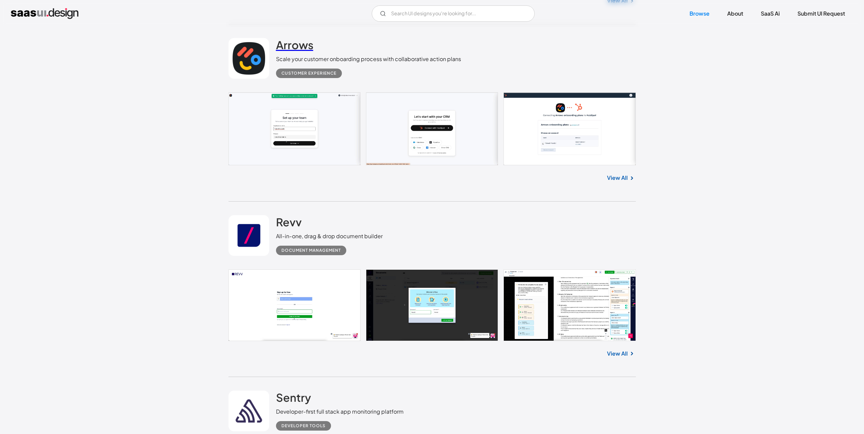 The width and height of the screenshot is (864, 434). What do you see at coordinates (329, 236) in the screenshot?
I see `div: All-in-one, drag & drop document builder` at bounding box center [329, 236].